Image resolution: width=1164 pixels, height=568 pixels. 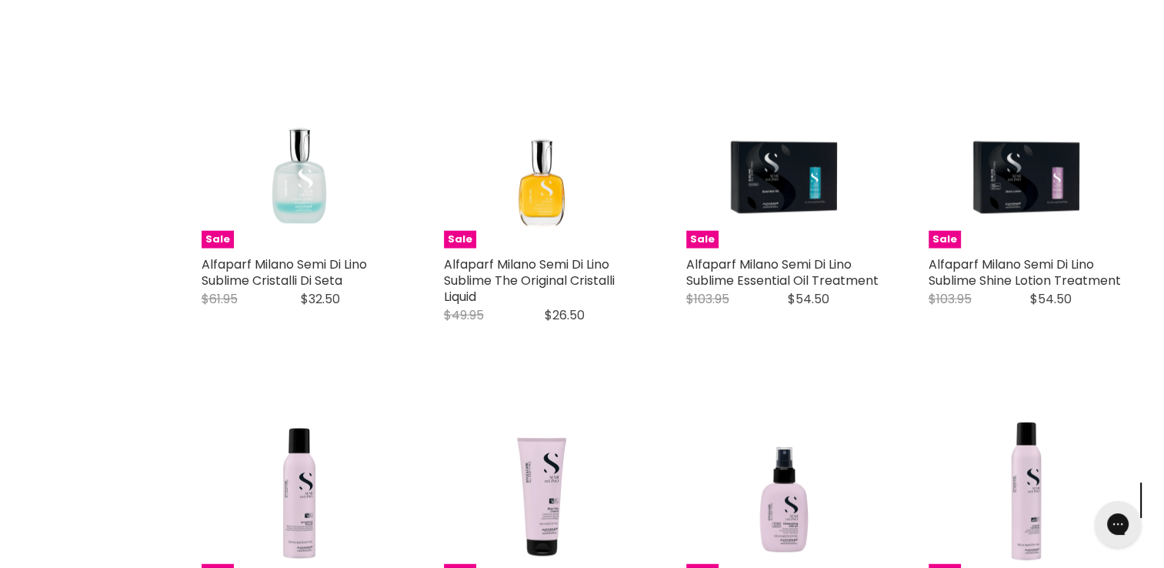 I want to click on a: Alfaparf Milano Semi Di Lino Sublime The Original Cristalli Liquid, so click(x=529, y=280).